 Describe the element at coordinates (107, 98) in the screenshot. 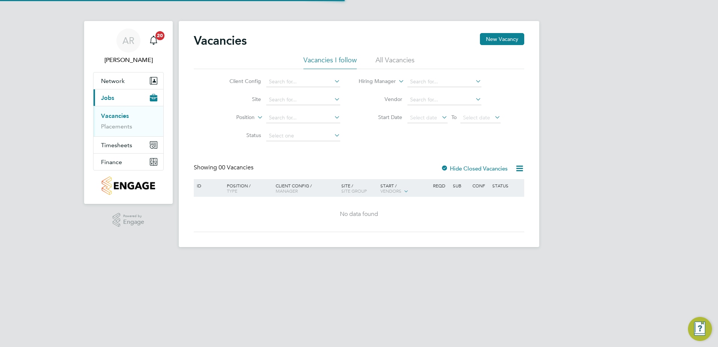

I see `span: Jobs` at that location.